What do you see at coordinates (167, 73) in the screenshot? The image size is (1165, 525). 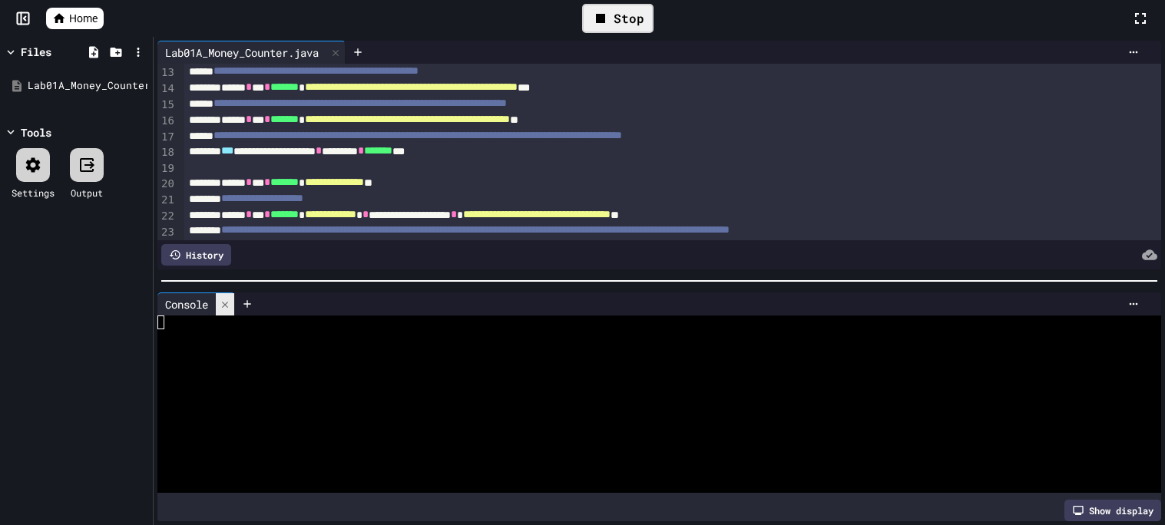 I see `div: 13` at bounding box center [167, 73].